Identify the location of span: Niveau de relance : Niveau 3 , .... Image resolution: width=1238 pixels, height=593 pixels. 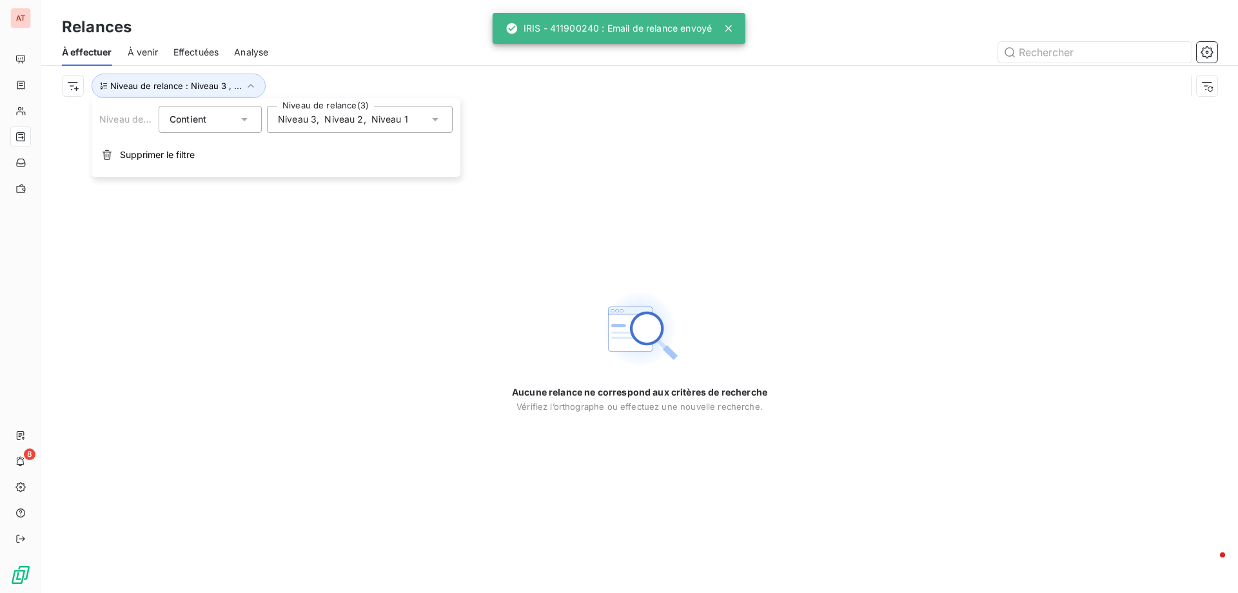
(176, 86).